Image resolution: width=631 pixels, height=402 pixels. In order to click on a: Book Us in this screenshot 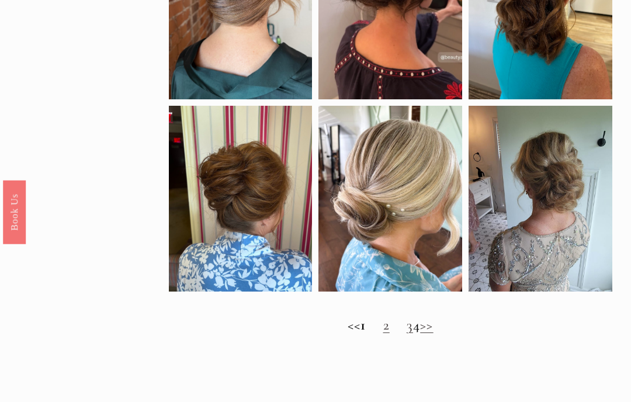, I will do `click(14, 212)`.